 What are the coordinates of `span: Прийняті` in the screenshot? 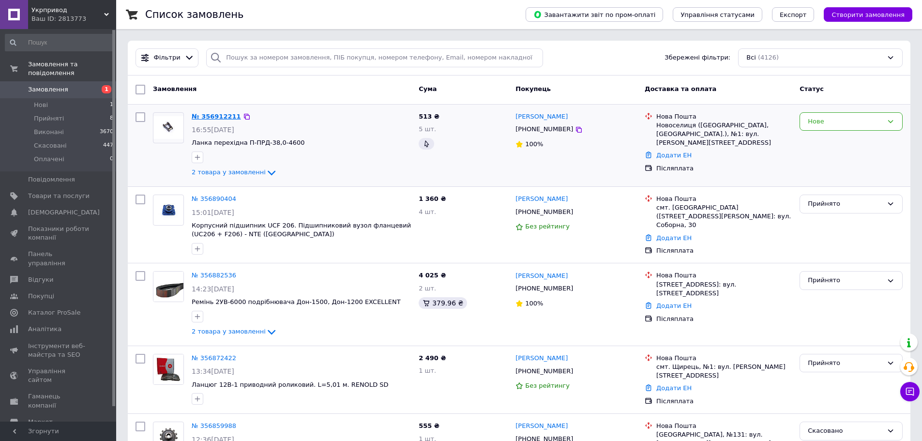 It's located at (49, 119).